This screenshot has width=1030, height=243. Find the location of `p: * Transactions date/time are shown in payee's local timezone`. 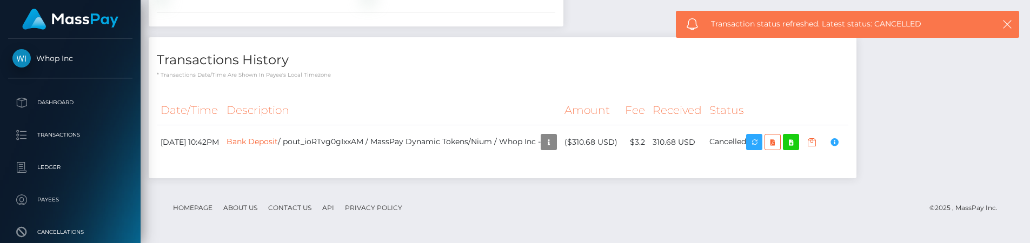

p: * Transactions date/time are shown in payee's local timezone is located at coordinates (502, 75).